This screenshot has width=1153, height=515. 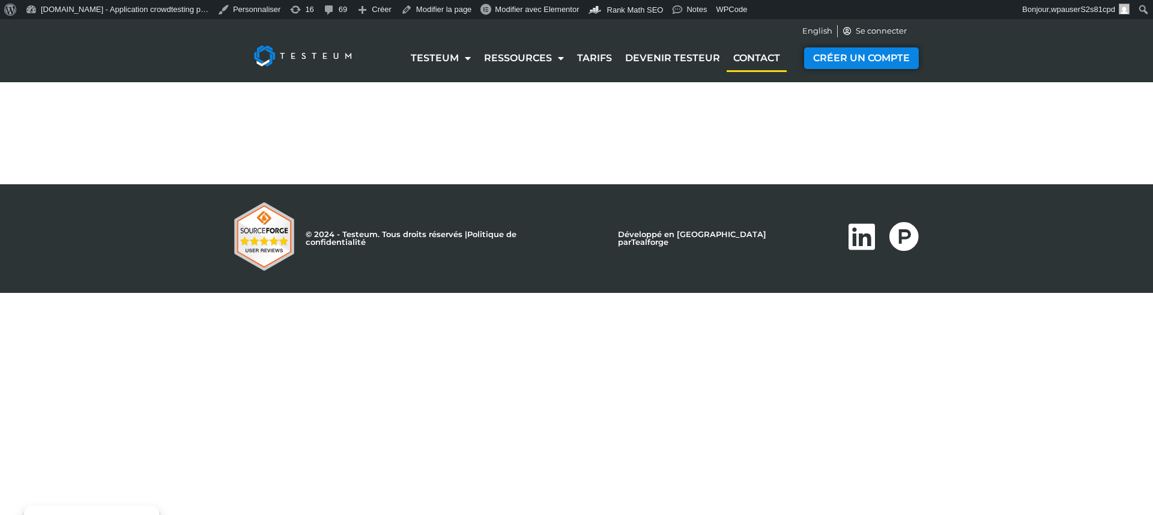 What do you see at coordinates (441, 238) in the screenshot?
I see `p: © 2024 - Testeum. Tous droits réservés |` at bounding box center [441, 238].